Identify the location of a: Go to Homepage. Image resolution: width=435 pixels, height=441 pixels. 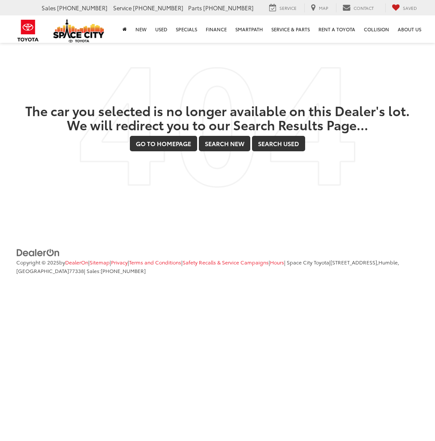
(163, 144).